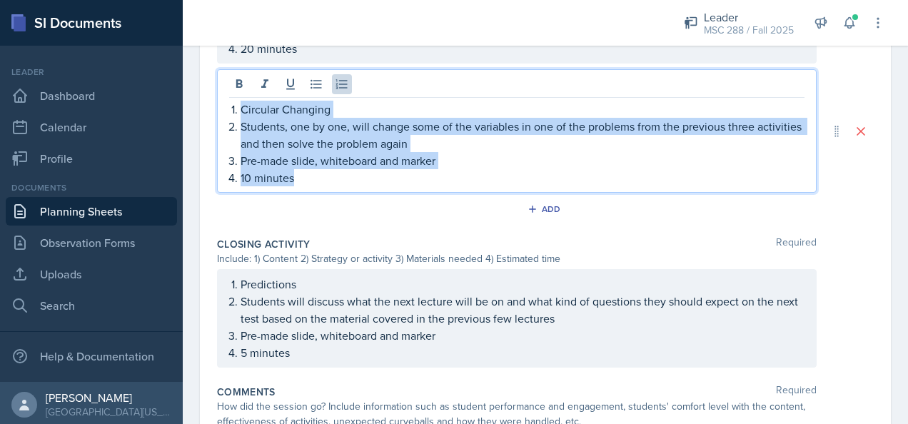 Image resolution: width=908 pixels, height=424 pixels. I want to click on p: Circular Changing, so click(522, 109).